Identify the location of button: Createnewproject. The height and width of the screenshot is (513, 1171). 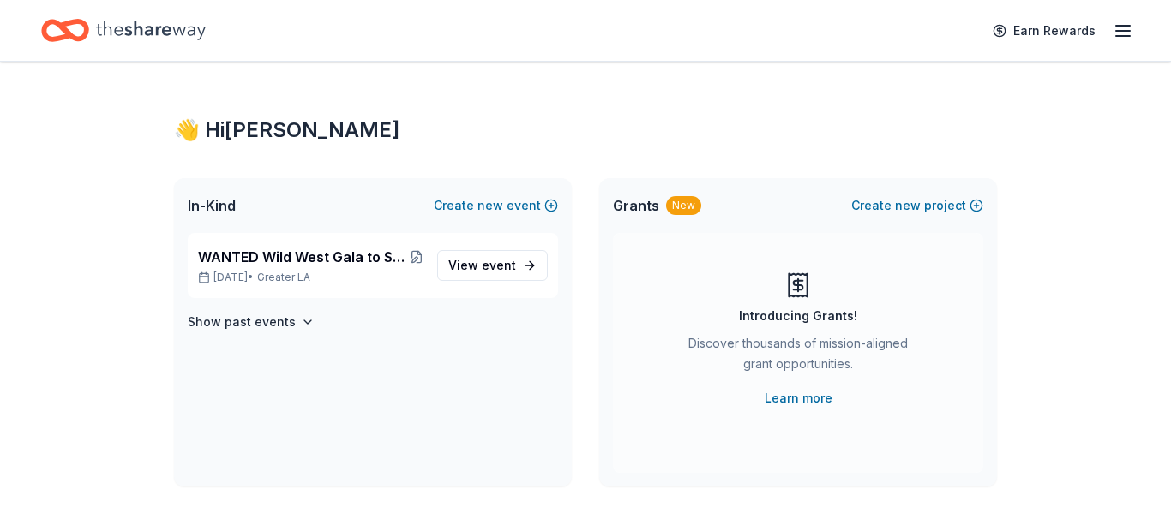
(917, 206).